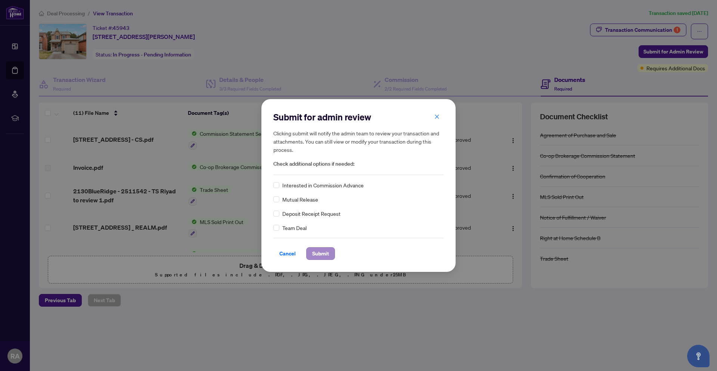 The width and height of the screenshot is (717, 371). What do you see at coordinates (699, 356) in the screenshot?
I see `button: Open asap` at bounding box center [699, 356].